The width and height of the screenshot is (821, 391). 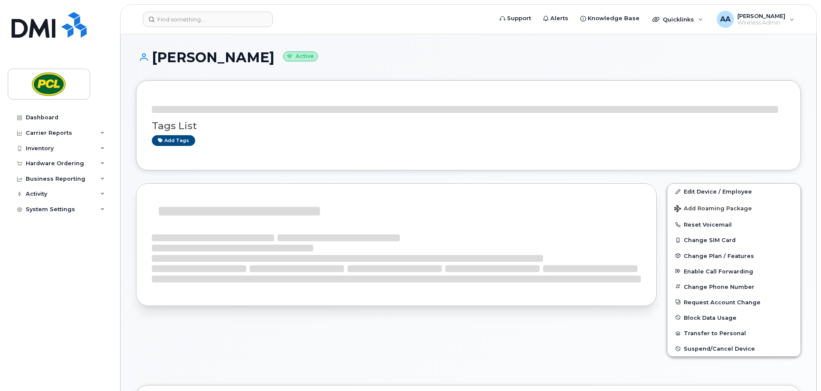 What do you see at coordinates (734, 287) in the screenshot?
I see `button: Change Phone Number` at bounding box center [734, 287].